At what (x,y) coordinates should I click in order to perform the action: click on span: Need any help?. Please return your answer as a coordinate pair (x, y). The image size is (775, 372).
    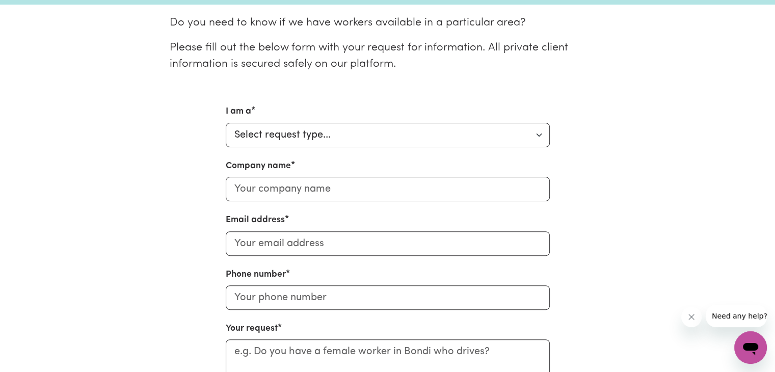
    Looking at the image, I should click on (34, 11).